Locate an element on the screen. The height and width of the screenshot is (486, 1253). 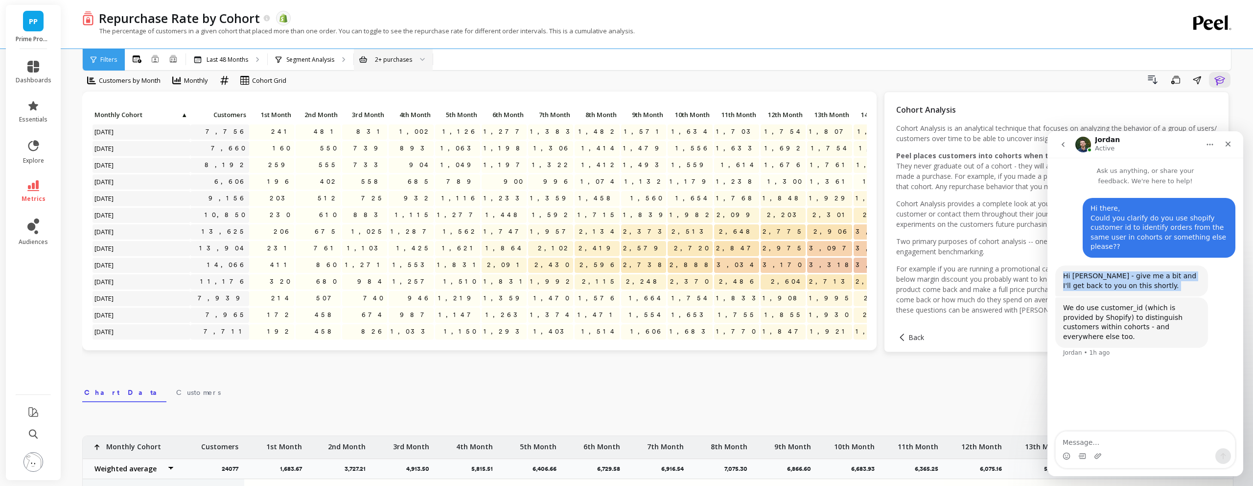
span: 1,553 is located at coordinates (412, 265).